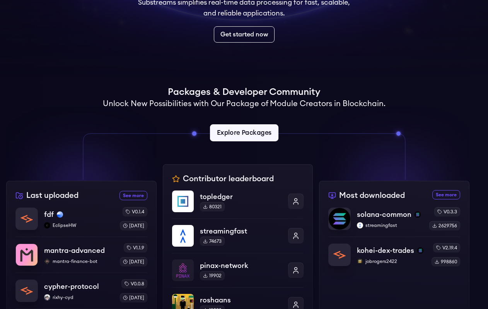 The height and width of the screenshot is (309, 488). What do you see at coordinates (340, 219) in the screenshot?
I see `img: solana-common` at bounding box center [340, 219].